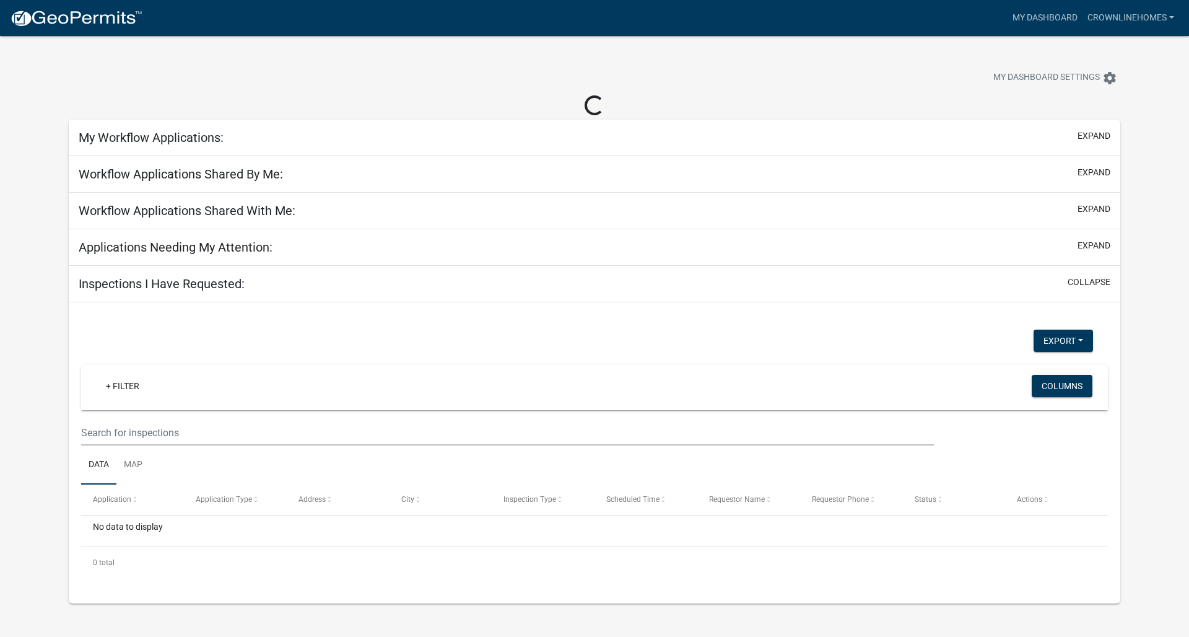 The height and width of the screenshot is (637, 1189). What do you see at coordinates (1062, 386) in the screenshot?
I see `button: Columns` at bounding box center [1062, 386].